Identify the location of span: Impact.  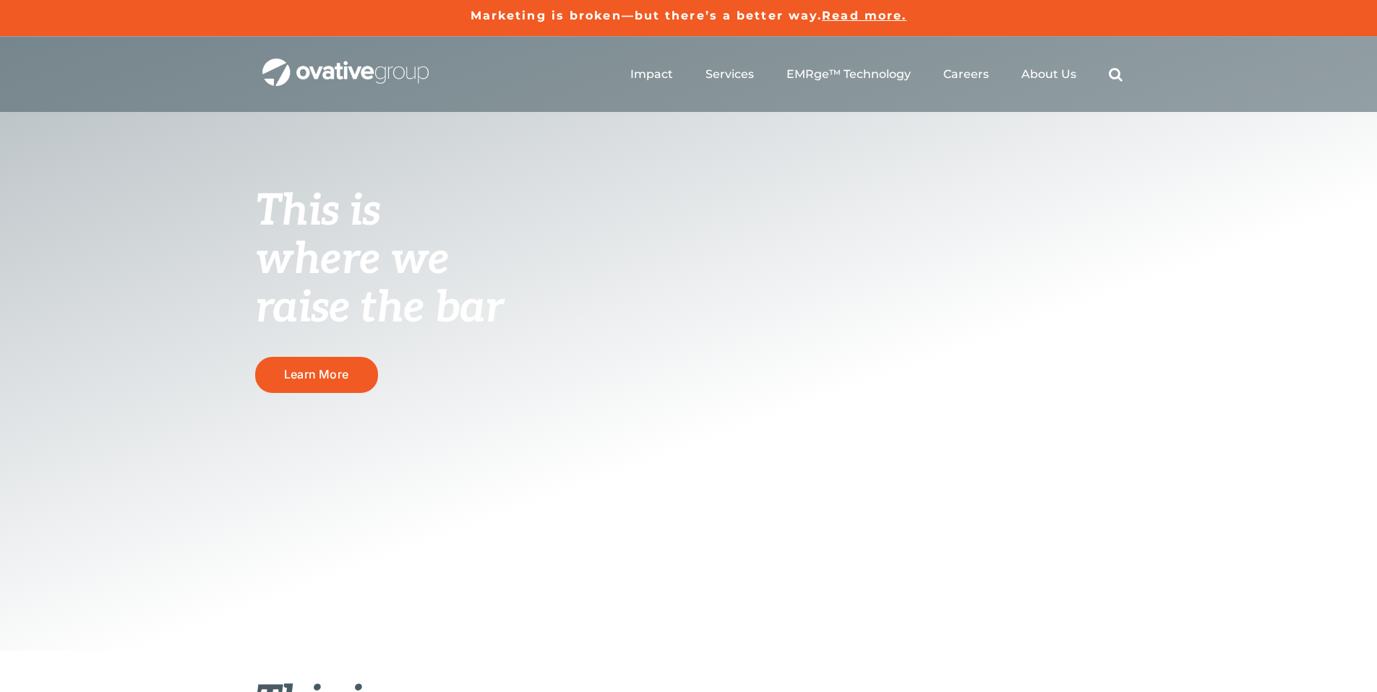
(651, 74).